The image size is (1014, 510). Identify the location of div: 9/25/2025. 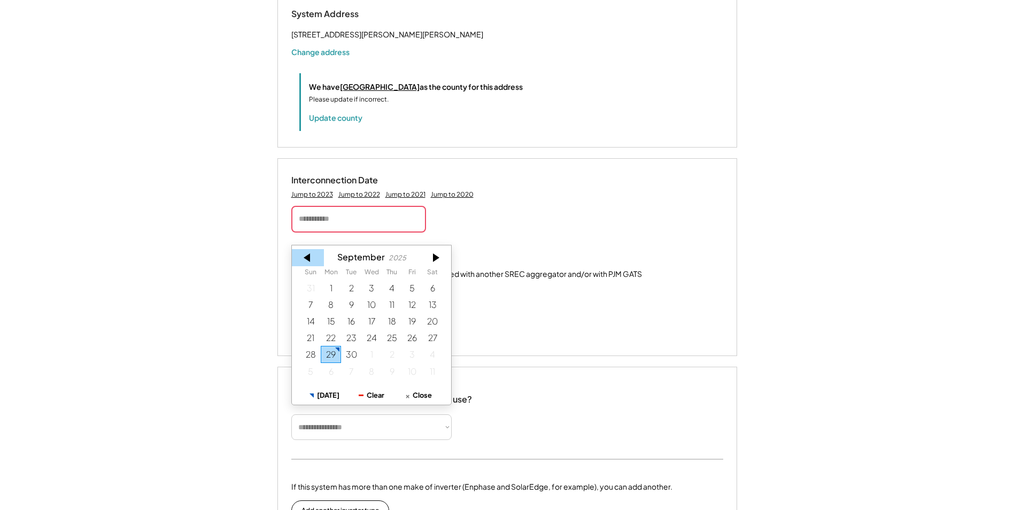
(392, 337).